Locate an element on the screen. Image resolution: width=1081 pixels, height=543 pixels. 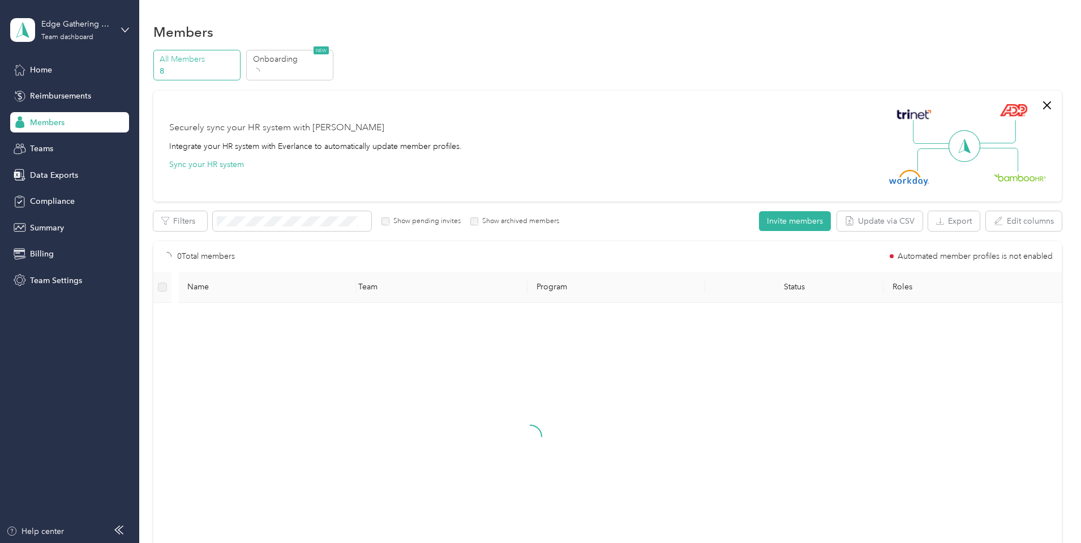
span: Automated member profiles is not enabled is located at coordinates (975, 256).